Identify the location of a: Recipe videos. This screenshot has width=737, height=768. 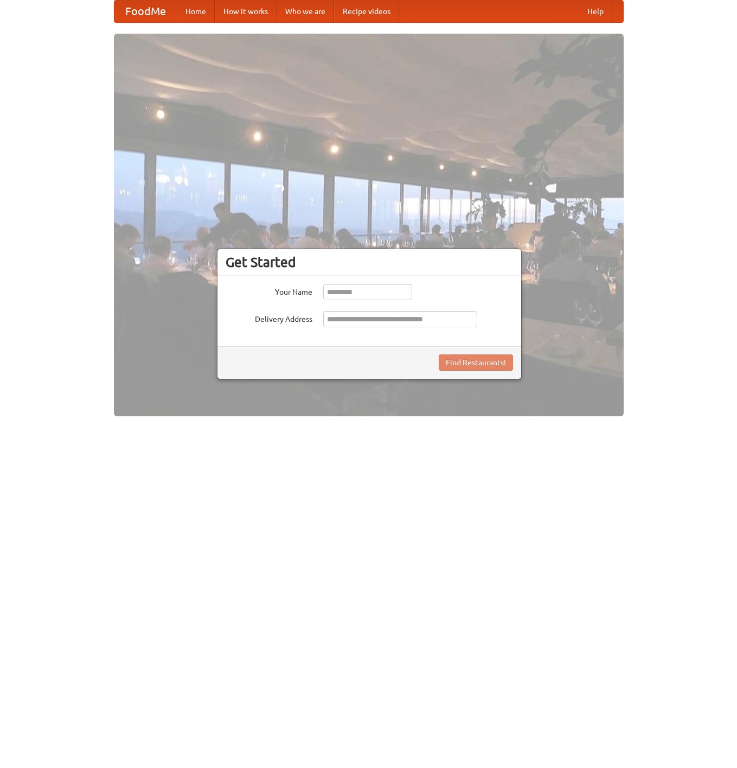
(367, 11).